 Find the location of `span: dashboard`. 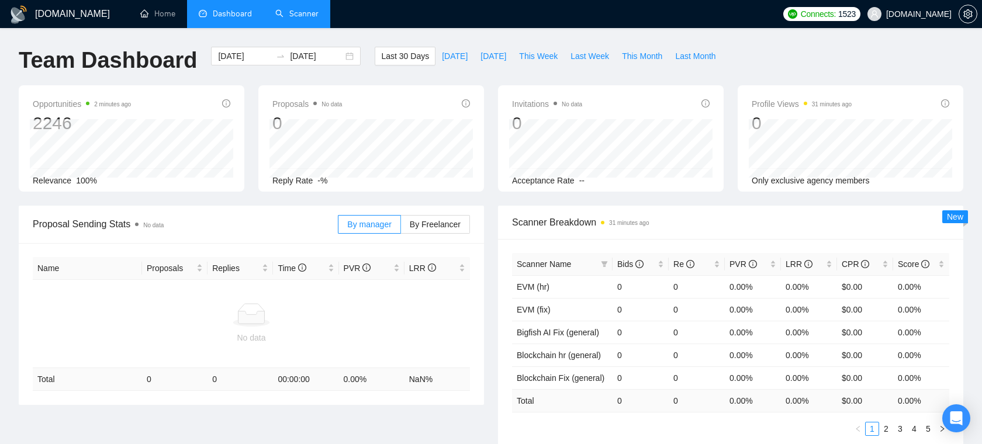

span: dashboard is located at coordinates (203, 13).